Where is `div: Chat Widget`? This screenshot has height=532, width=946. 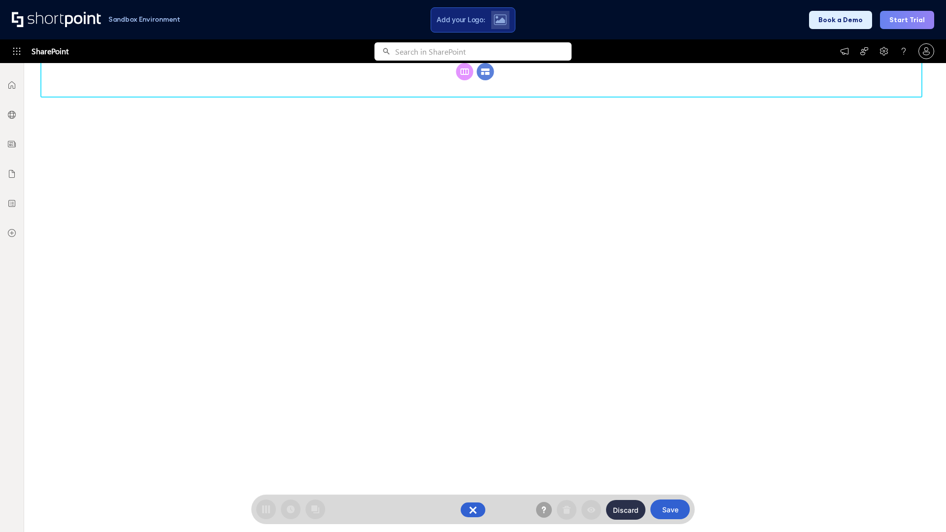
div: Chat Widget is located at coordinates (921, 508).